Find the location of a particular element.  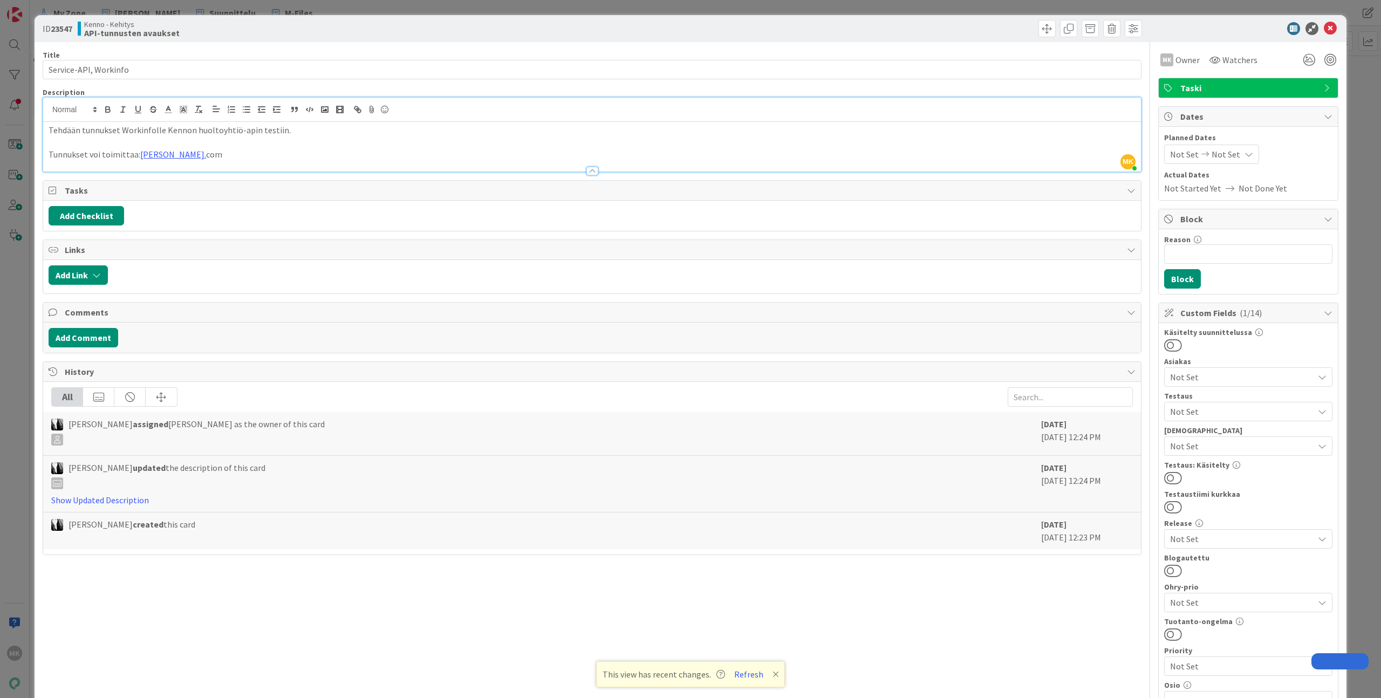

label: Reason is located at coordinates (1177, 239).